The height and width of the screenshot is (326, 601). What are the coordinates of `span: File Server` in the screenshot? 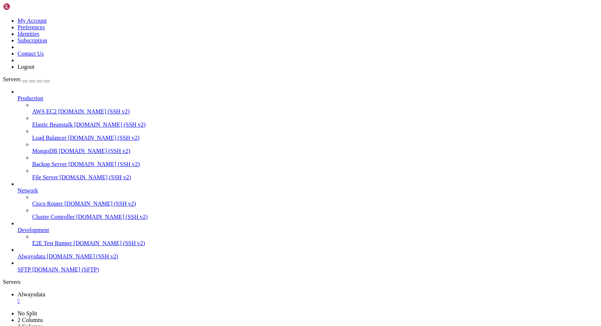 It's located at (45, 177).